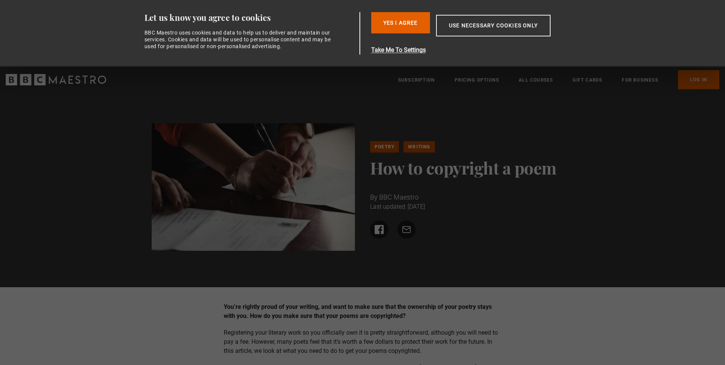 This screenshot has width=725, height=365. What do you see at coordinates (251, 17) in the screenshot?
I see `div: Let us know you agree to cookies` at bounding box center [251, 17].